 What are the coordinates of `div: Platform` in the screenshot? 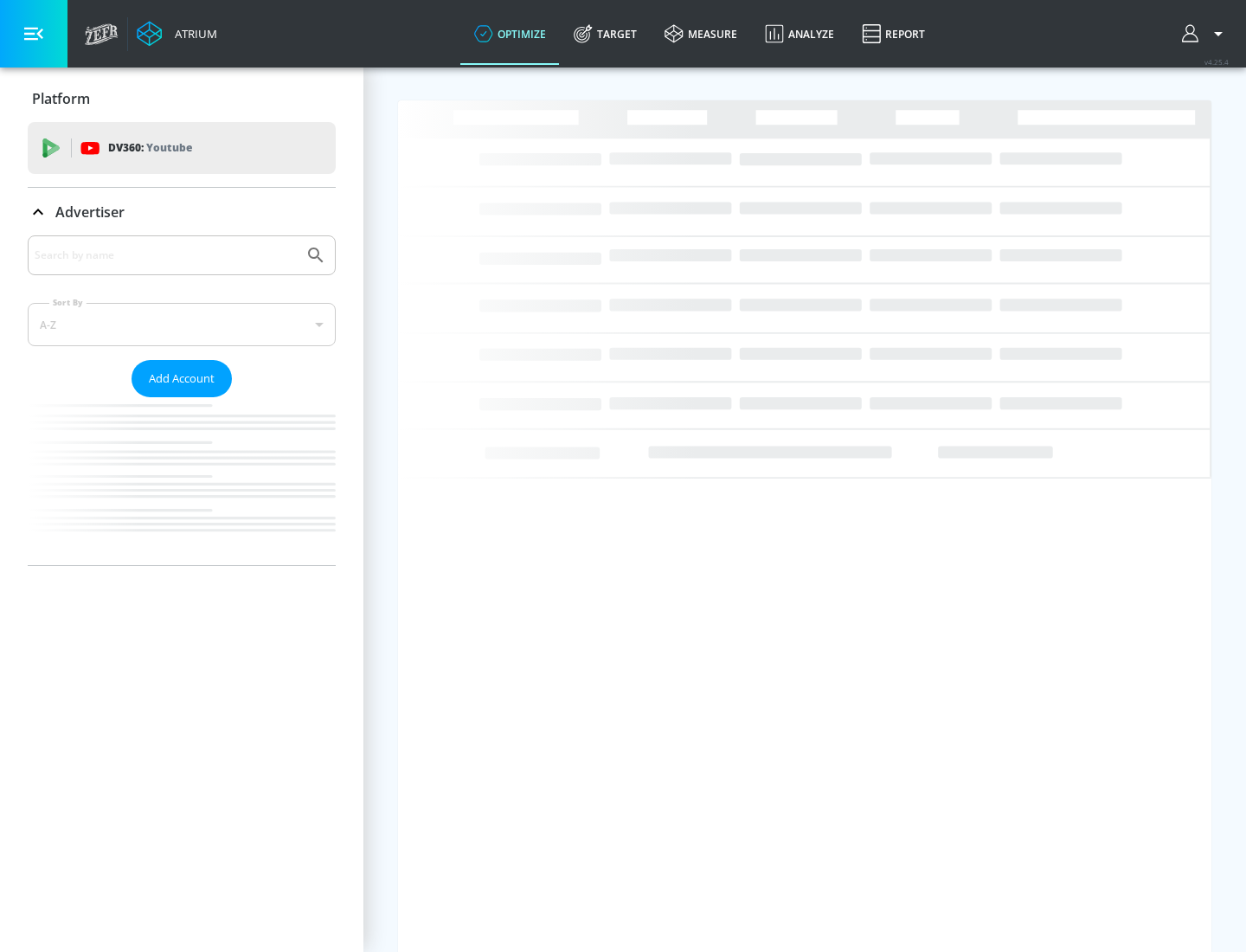 It's located at (182, 99).